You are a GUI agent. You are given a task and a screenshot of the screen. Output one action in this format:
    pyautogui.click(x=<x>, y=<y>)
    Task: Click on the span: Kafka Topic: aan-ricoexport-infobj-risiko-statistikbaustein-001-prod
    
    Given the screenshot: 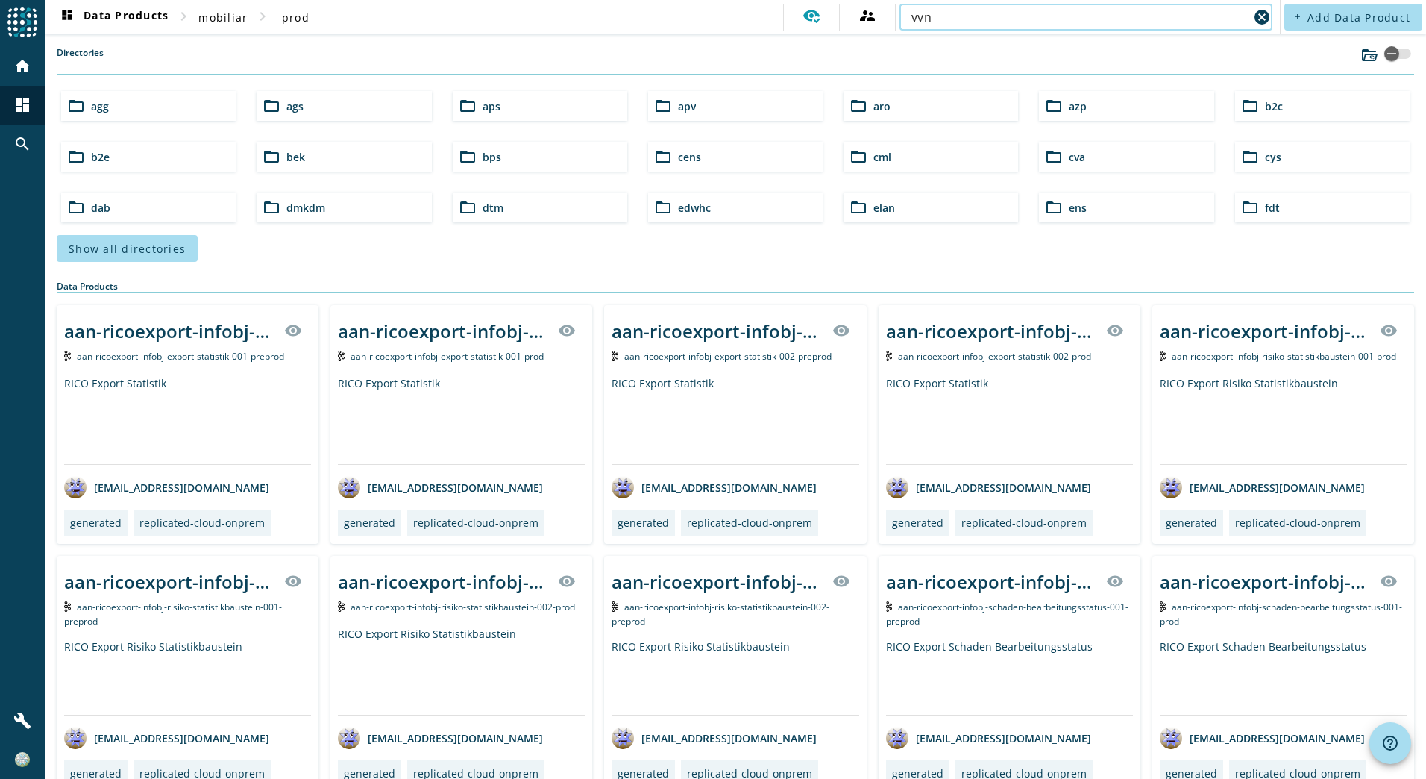 What is the action you would take?
    pyautogui.click(x=1284, y=356)
    